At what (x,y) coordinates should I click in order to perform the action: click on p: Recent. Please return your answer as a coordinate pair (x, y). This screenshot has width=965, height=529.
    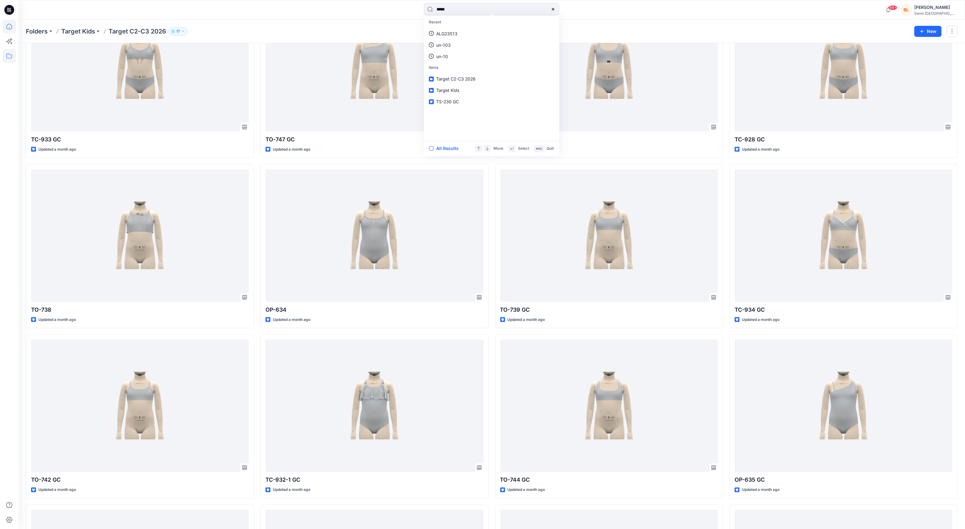
    Looking at the image, I should click on (491, 22).